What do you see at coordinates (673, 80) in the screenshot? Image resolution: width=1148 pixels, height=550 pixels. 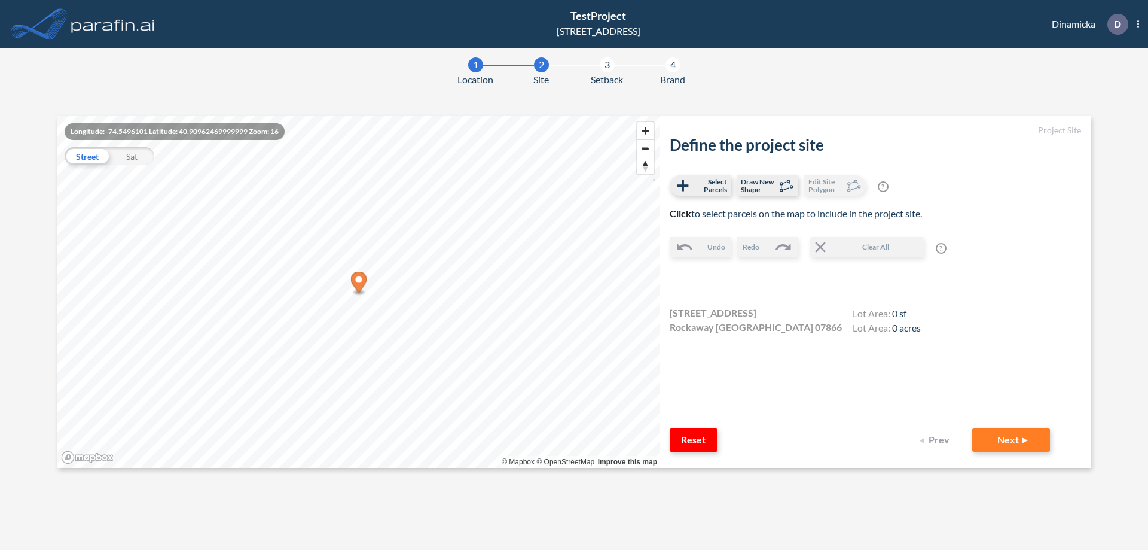 I see `span: Brand` at bounding box center [673, 80].